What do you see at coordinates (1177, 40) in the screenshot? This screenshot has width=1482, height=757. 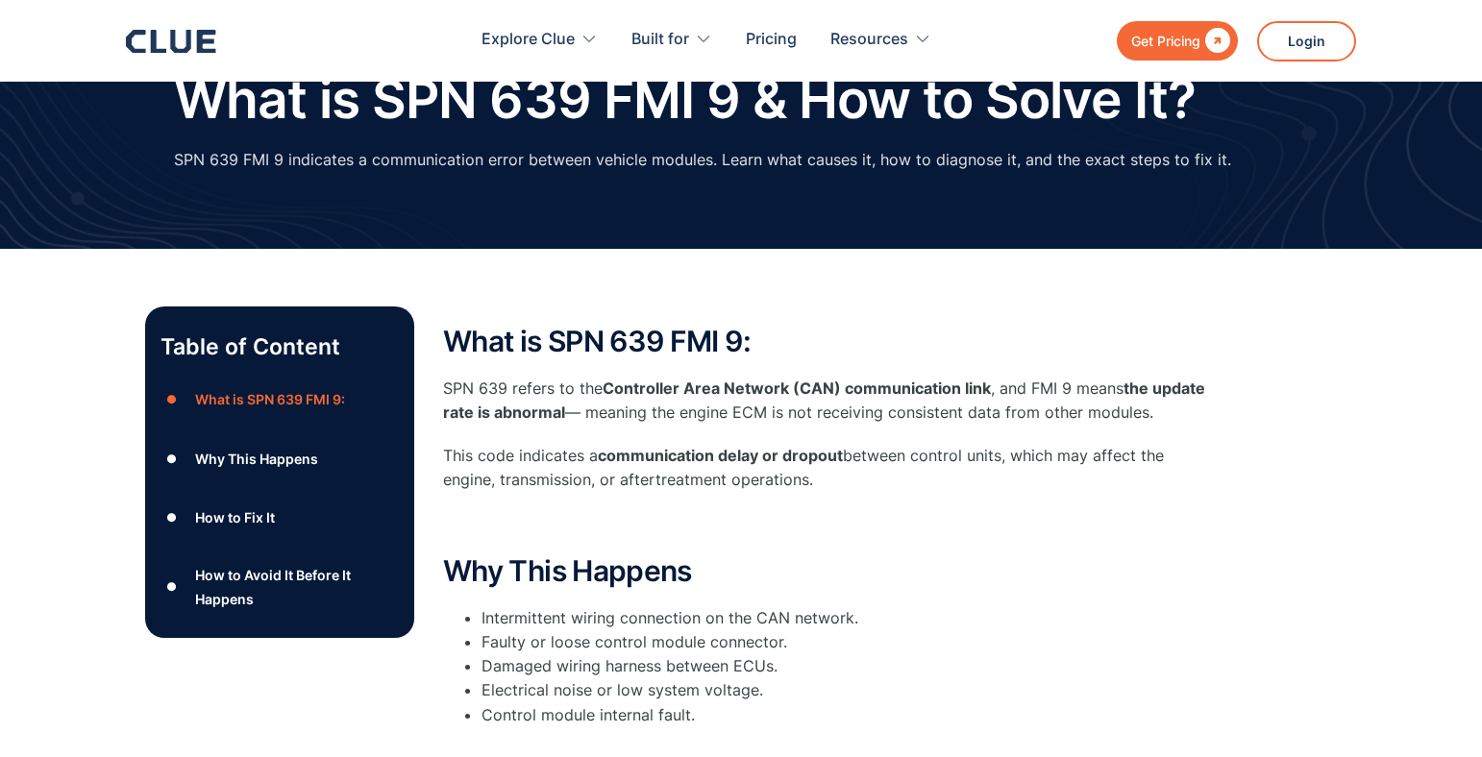 I see `a: Get Pricing` at bounding box center [1177, 40].